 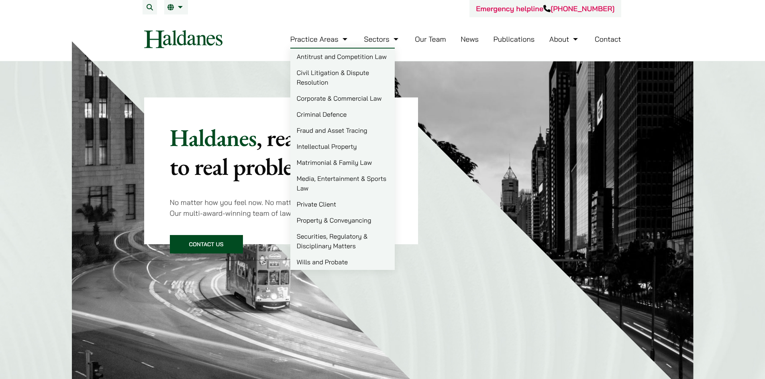 What do you see at coordinates (342, 77) in the screenshot?
I see `a: Civil Litigation & Dispute Resolution` at bounding box center [342, 77].